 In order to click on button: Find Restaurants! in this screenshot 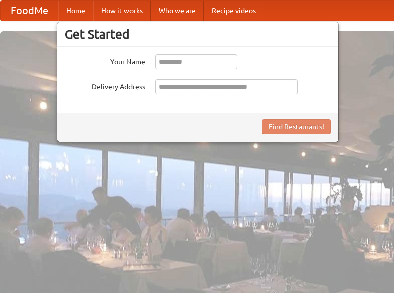, I will do `click(296, 127)`.